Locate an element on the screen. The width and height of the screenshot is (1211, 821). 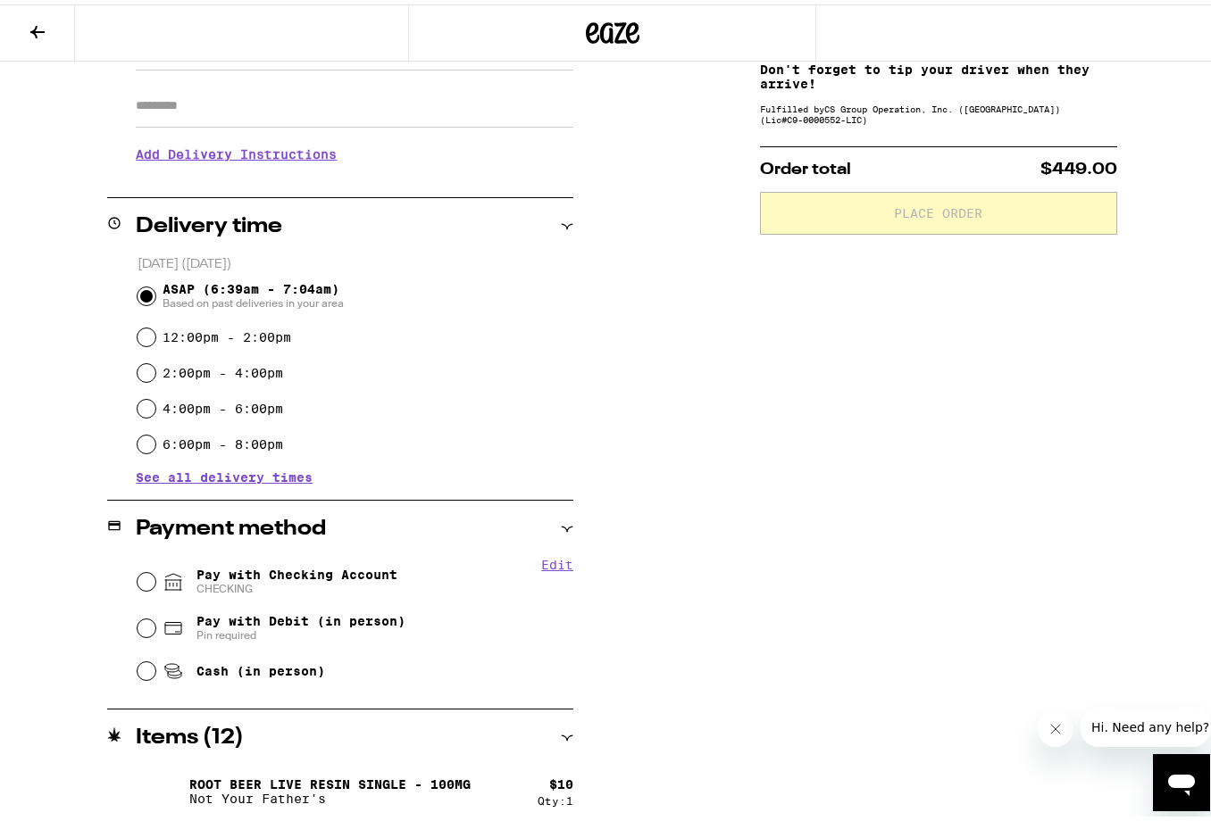
span: Based on past deliveries in your area is located at coordinates (253, 299).